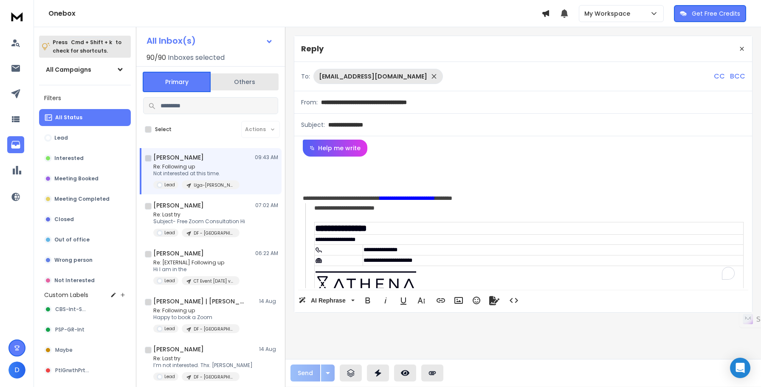 Image resolution: width=761 pixels, height=387 pixels. What do you see at coordinates (85, 138) in the screenshot?
I see `button: Lead` at bounding box center [85, 138].